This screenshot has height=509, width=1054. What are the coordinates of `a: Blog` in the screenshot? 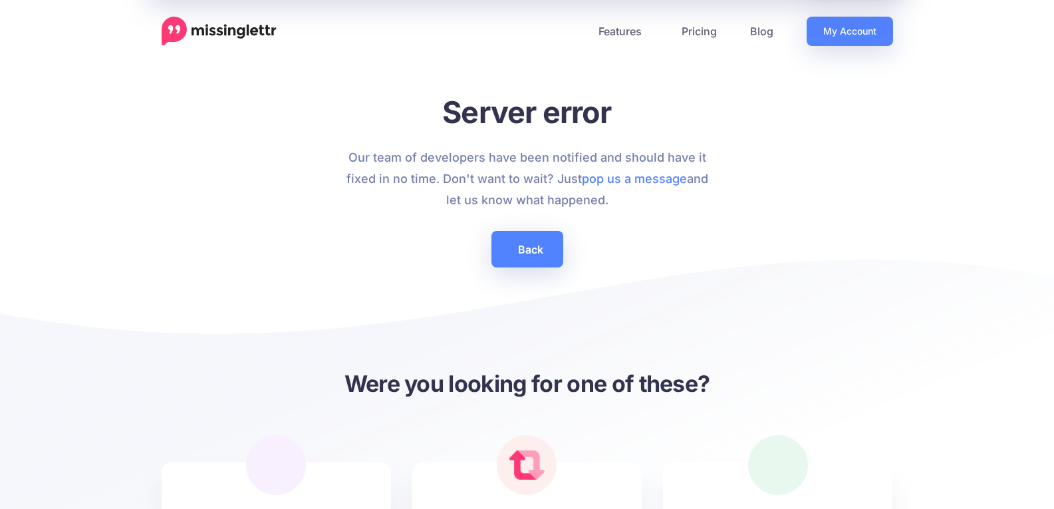 It's located at (762, 31).